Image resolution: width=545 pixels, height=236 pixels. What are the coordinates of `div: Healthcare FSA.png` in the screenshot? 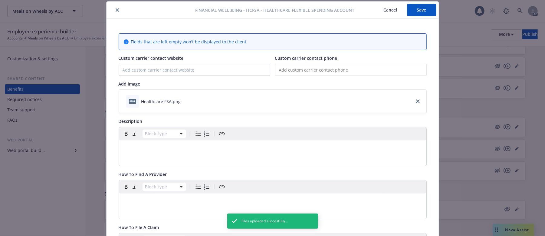 It's located at (161, 101).